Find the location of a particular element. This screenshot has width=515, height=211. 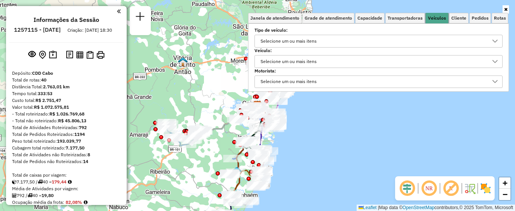

strong: 19,80 is located at coordinates (47, 195).